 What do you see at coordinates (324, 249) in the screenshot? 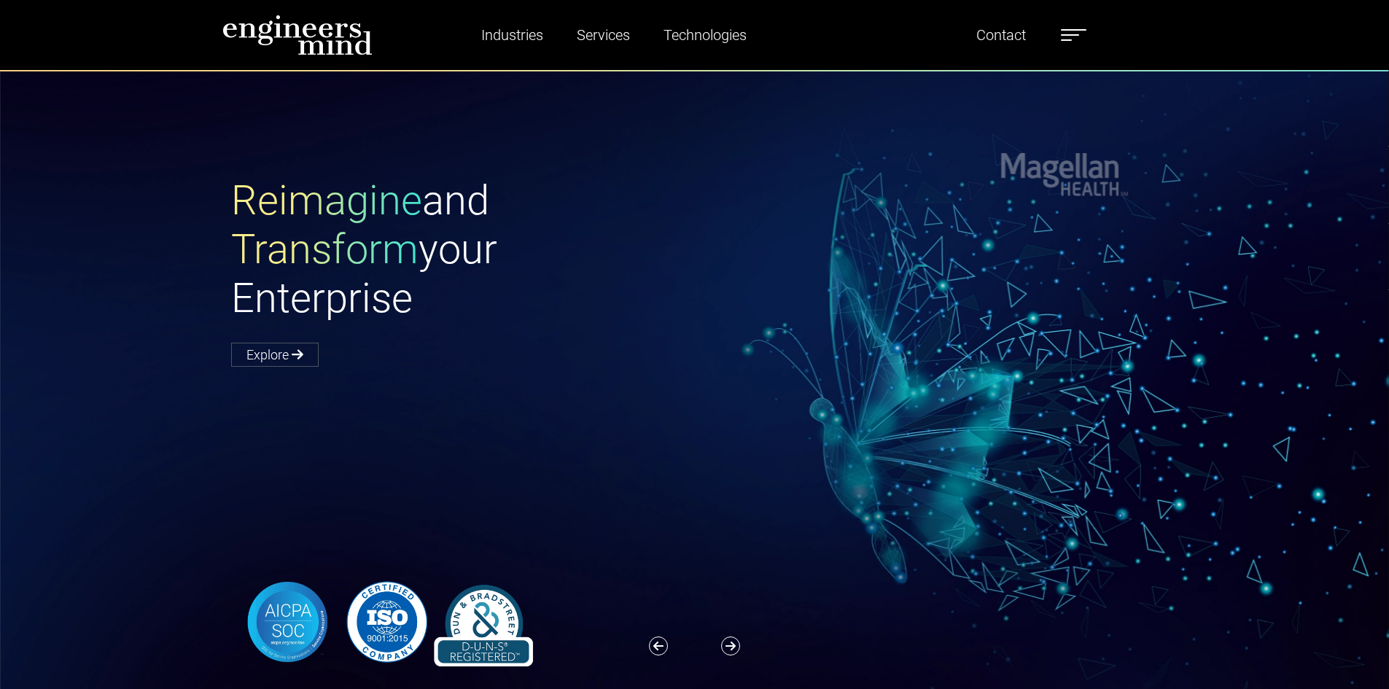
I see `span: Transform` at bounding box center [324, 249].